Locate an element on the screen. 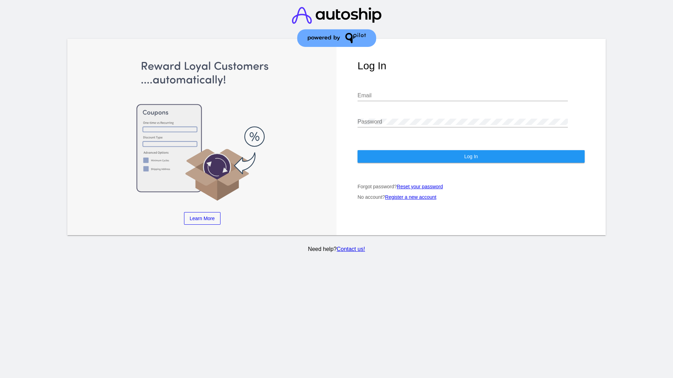 The width and height of the screenshot is (673, 378). p: No account? is located at coordinates (471, 197).